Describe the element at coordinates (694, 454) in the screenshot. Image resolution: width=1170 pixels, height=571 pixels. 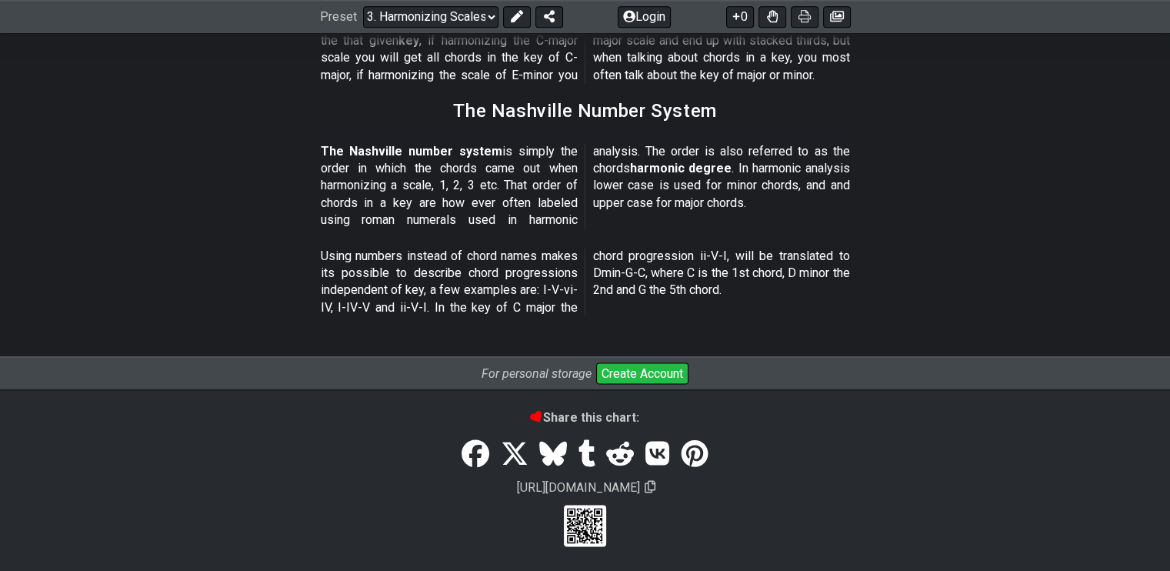
I see `a: Pinterest` at that location.